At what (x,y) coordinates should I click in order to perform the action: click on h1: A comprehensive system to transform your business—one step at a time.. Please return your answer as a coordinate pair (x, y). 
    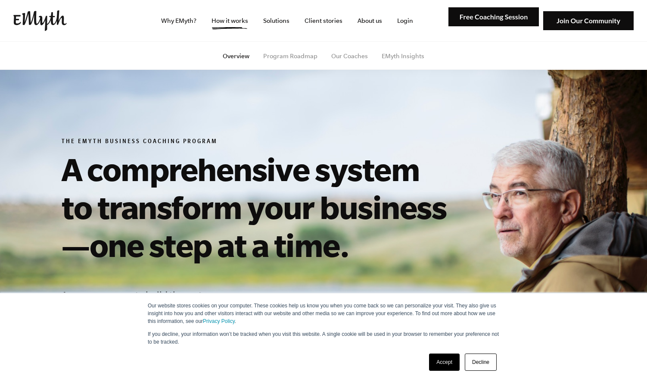
    Looking at the image, I should click on (258, 207).